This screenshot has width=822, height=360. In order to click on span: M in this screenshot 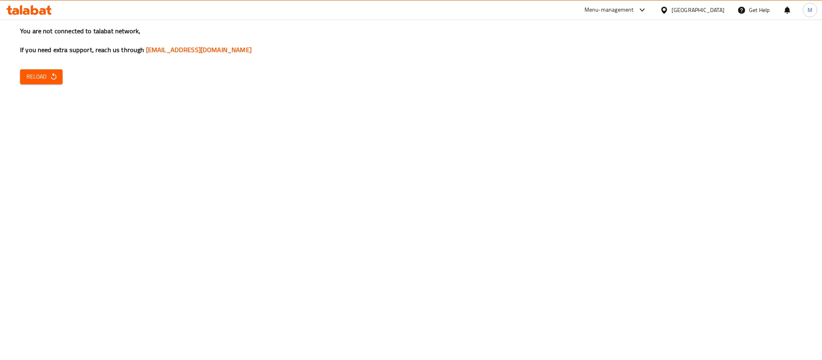, I will do `click(810, 10)`.